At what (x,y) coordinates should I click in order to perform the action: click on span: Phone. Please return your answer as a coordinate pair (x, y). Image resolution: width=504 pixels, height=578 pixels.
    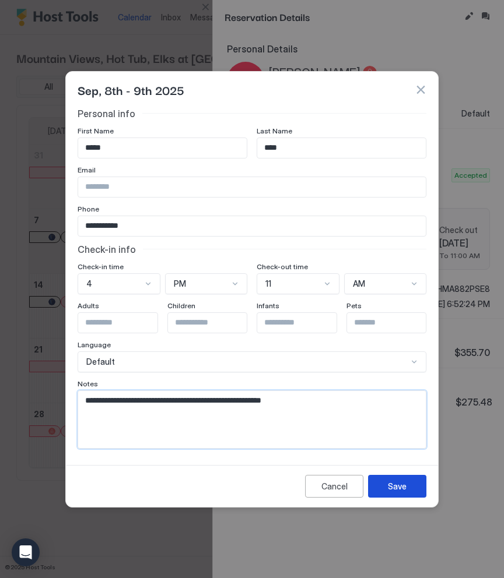
    Looking at the image, I should click on (88, 209).